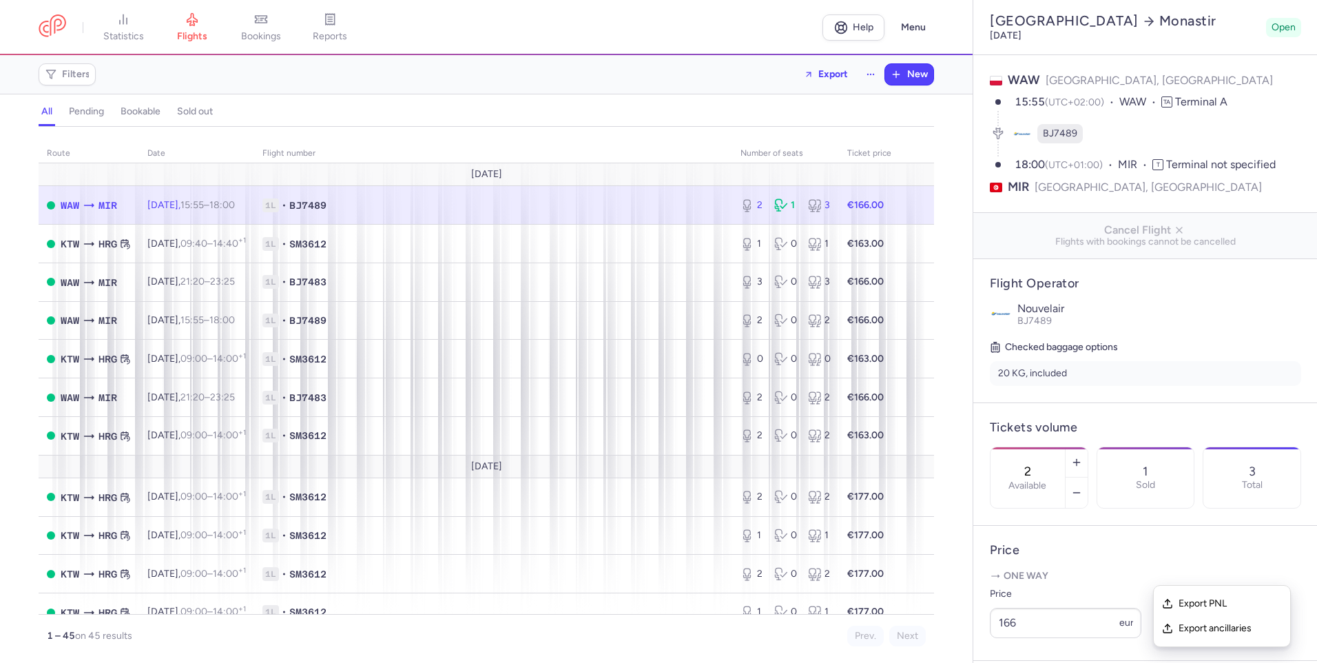  Describe the element at coordinates (1201, 101) in the screenshot. I see `span: Terminal A` at that location.